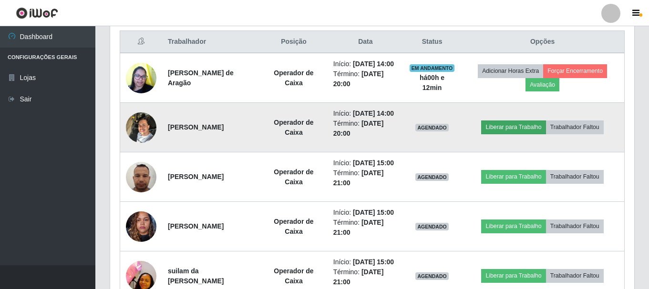 This screenshot has height=289, width=649. What do you see at coordinates (141, 226) in the screenshot?
I see `img: 1734465947432.jpeg` at bounding box center [141, 226].